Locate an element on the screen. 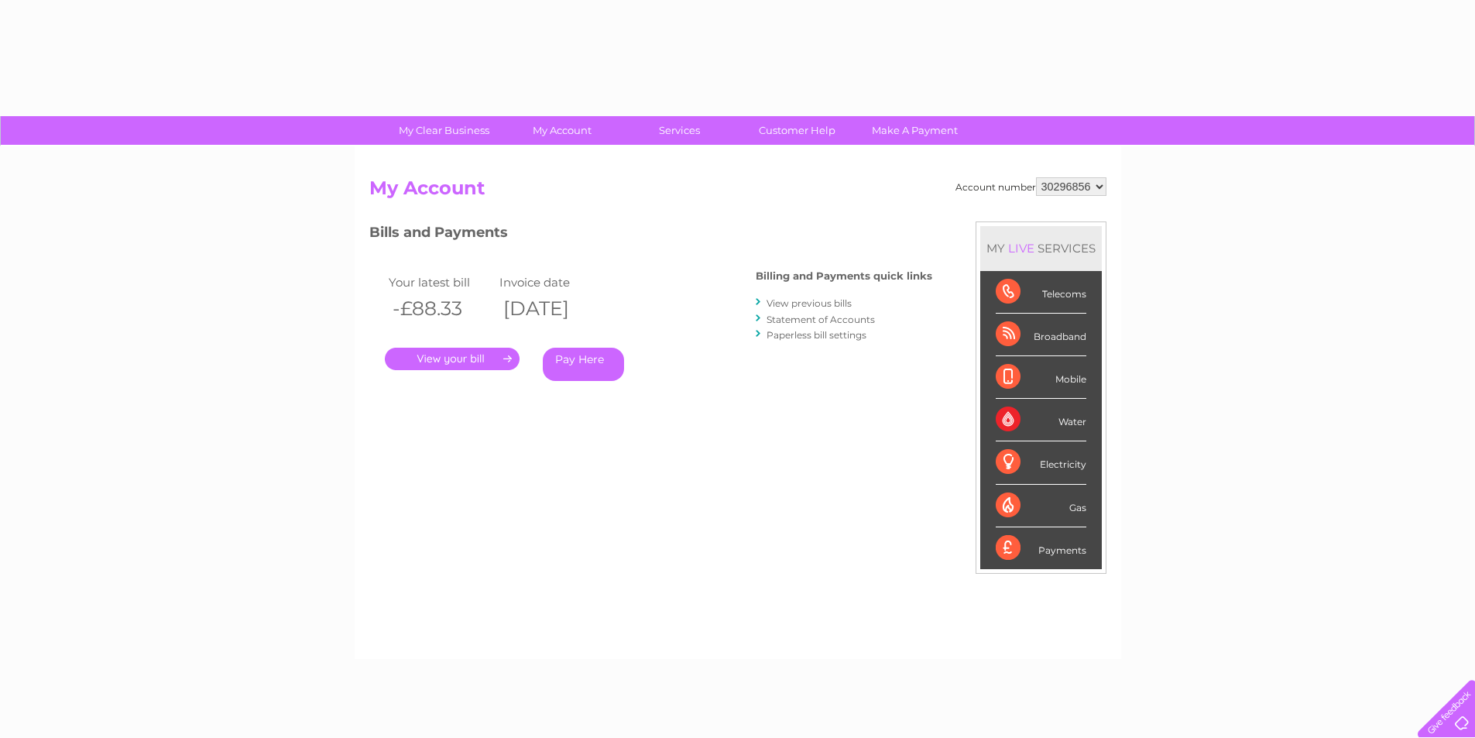  td: Invoice date is located at coordinates (551, 282).